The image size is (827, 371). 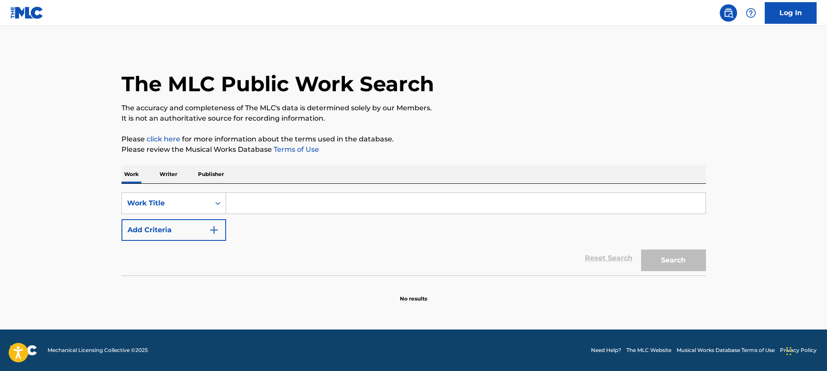 I want to click on p: No results, so click(x=413, y=294).